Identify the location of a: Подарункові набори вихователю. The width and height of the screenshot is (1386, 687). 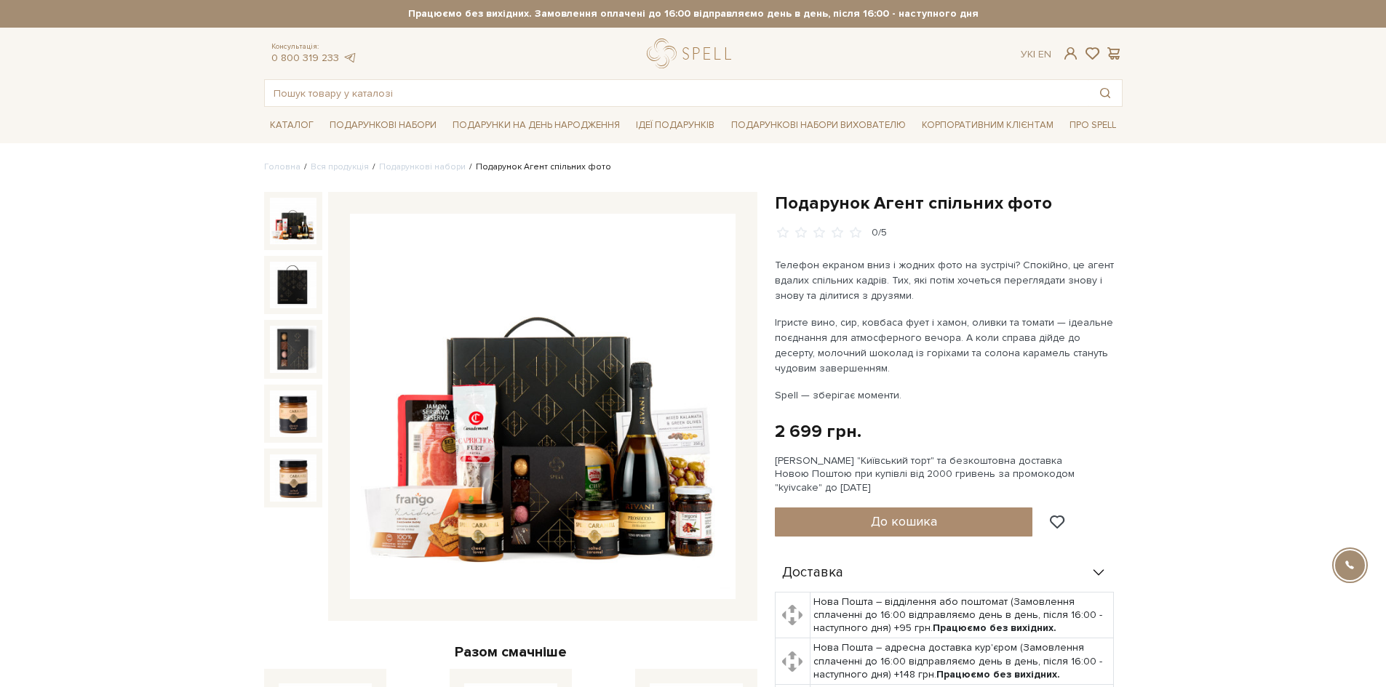
(818, 125).